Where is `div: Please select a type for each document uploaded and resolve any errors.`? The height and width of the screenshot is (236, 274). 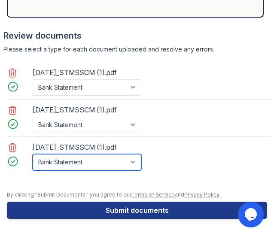 div: Please select a type for each document uploaded and resolve any errors. is located at coordinates (135, 49).